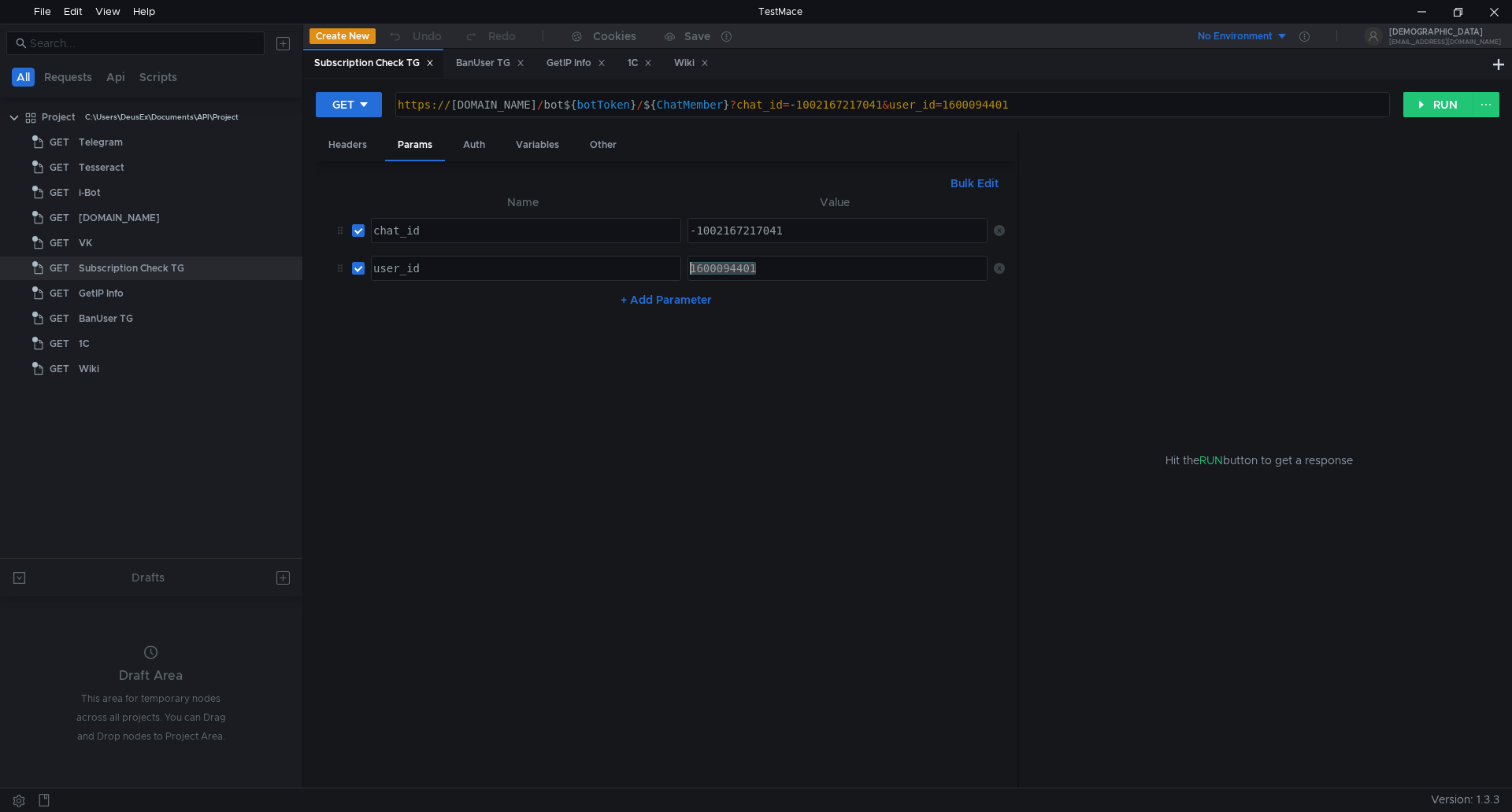 This screenshot has height=812, width=1512. What do you see at coordinates (614, 36) in the screenshot?
I see `div: Cookies` at bounding box center [614, 36].